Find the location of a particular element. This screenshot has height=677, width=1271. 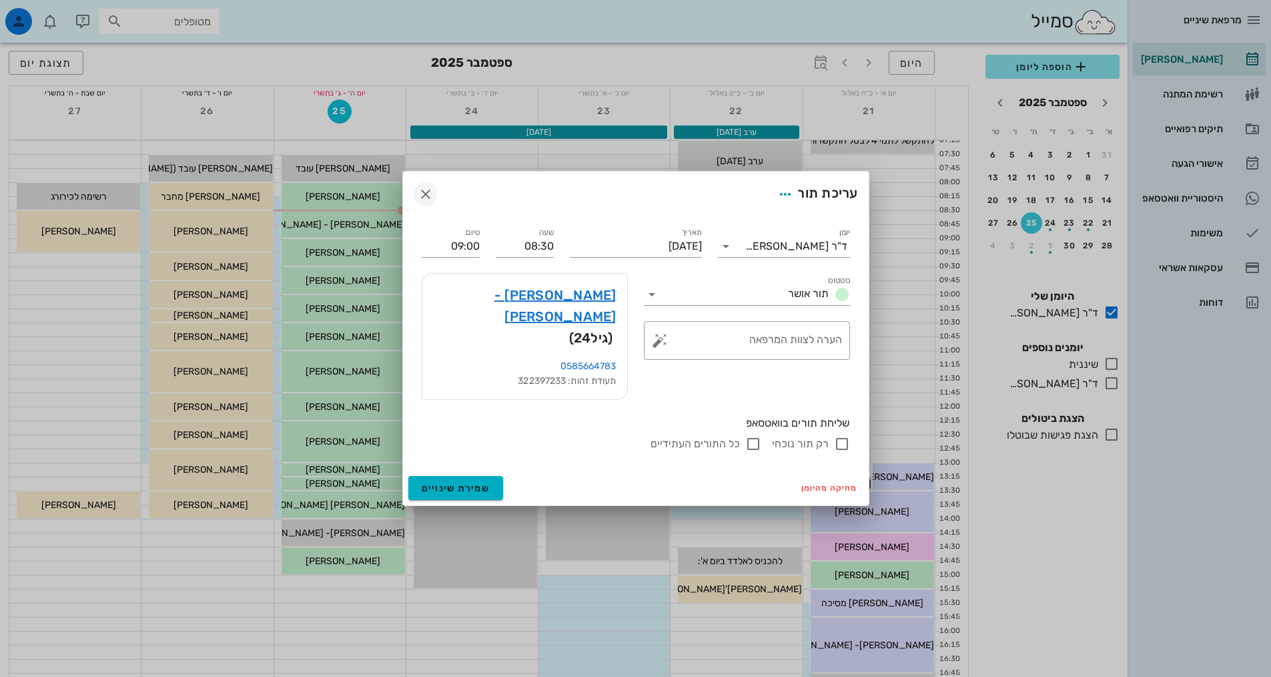

div: סטטוסתור אושר is located at coordinates (747, 294).